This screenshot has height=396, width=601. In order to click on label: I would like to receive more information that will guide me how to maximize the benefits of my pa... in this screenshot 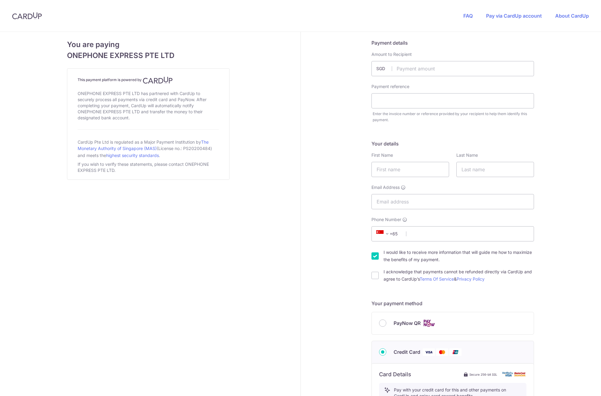, I will do `click(459, 256)`.